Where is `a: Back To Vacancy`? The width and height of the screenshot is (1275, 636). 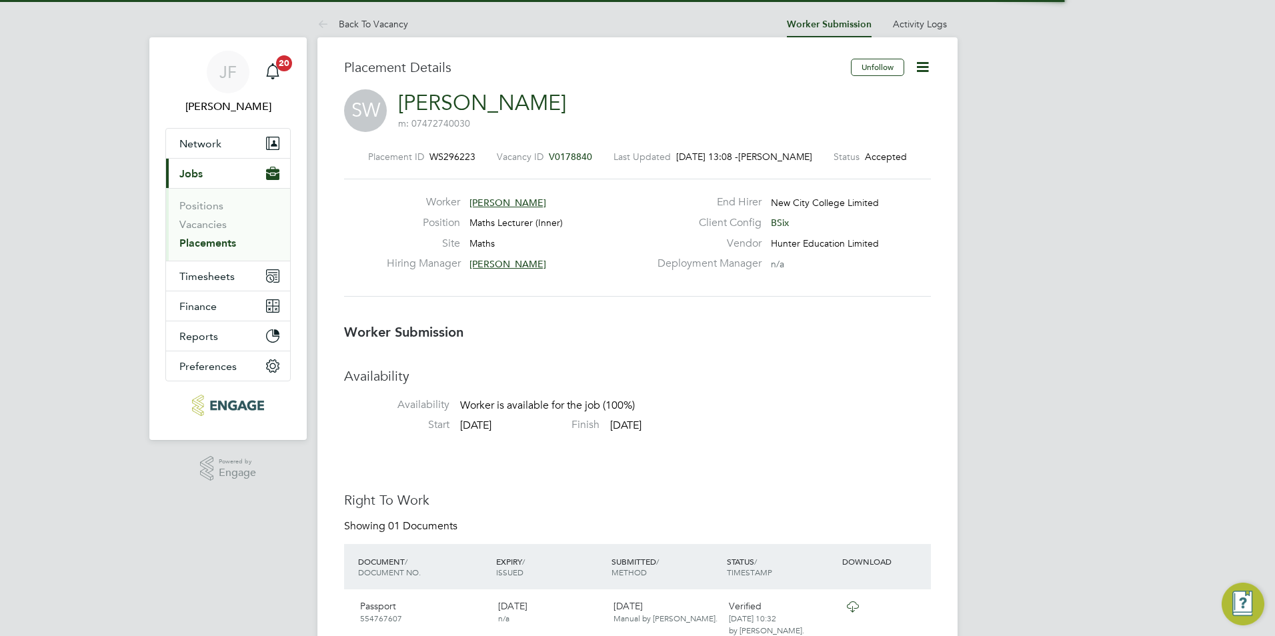 a: Back To Vacancy is located at coordinates (363, 24).